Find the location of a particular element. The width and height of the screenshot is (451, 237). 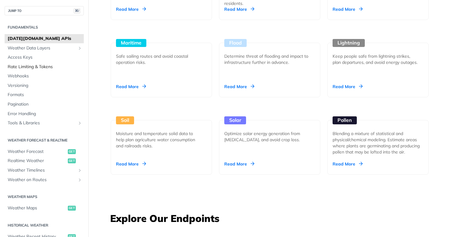

div: Solar is located at coordinates (235, 120).